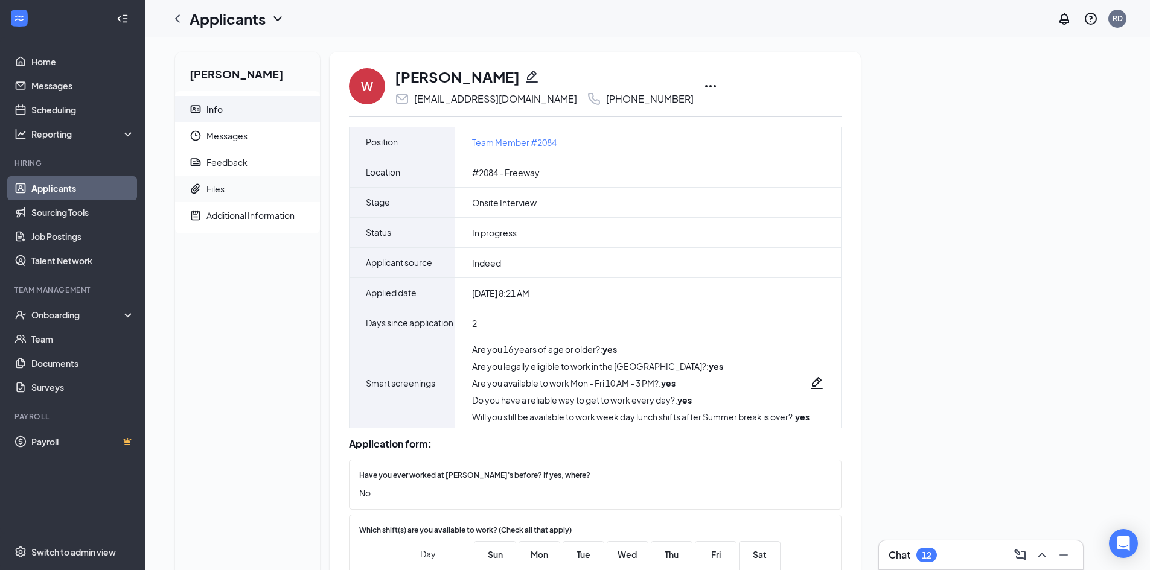 The height and width of the screenshot is (570, 1150). What do you see at coordinates (539, 555) in the screenshot?
I see `span: Mon` at bounding box center [539, 555].